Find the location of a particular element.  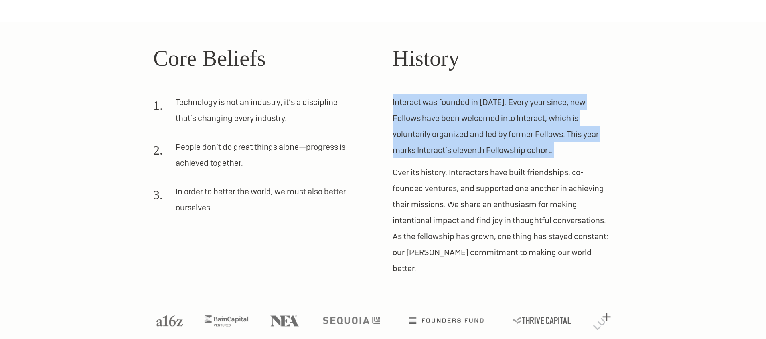

li: People don’t do great things alone—progress is achieved together. is located at coordinates (254, 158).